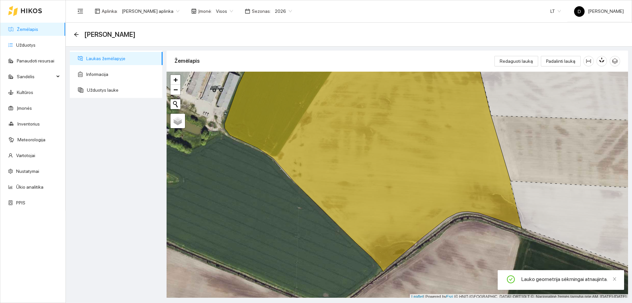  Describe the element at coordinates (80, 11) in the screenshot. I see `button: menu-fold` at that location.